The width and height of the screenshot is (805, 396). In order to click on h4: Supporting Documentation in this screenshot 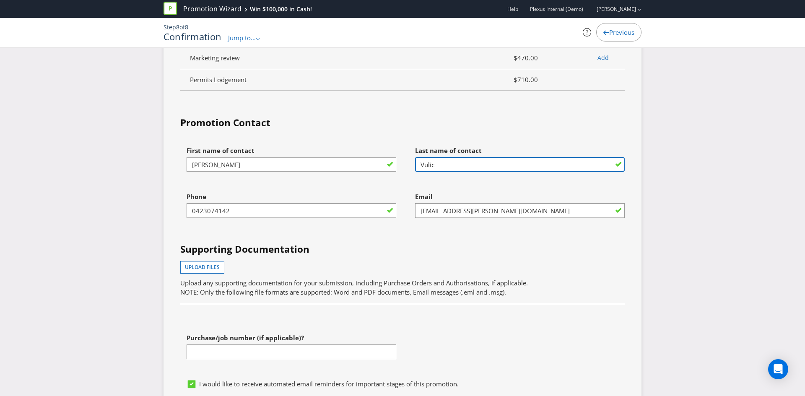, I will do `click(403, 250)`.